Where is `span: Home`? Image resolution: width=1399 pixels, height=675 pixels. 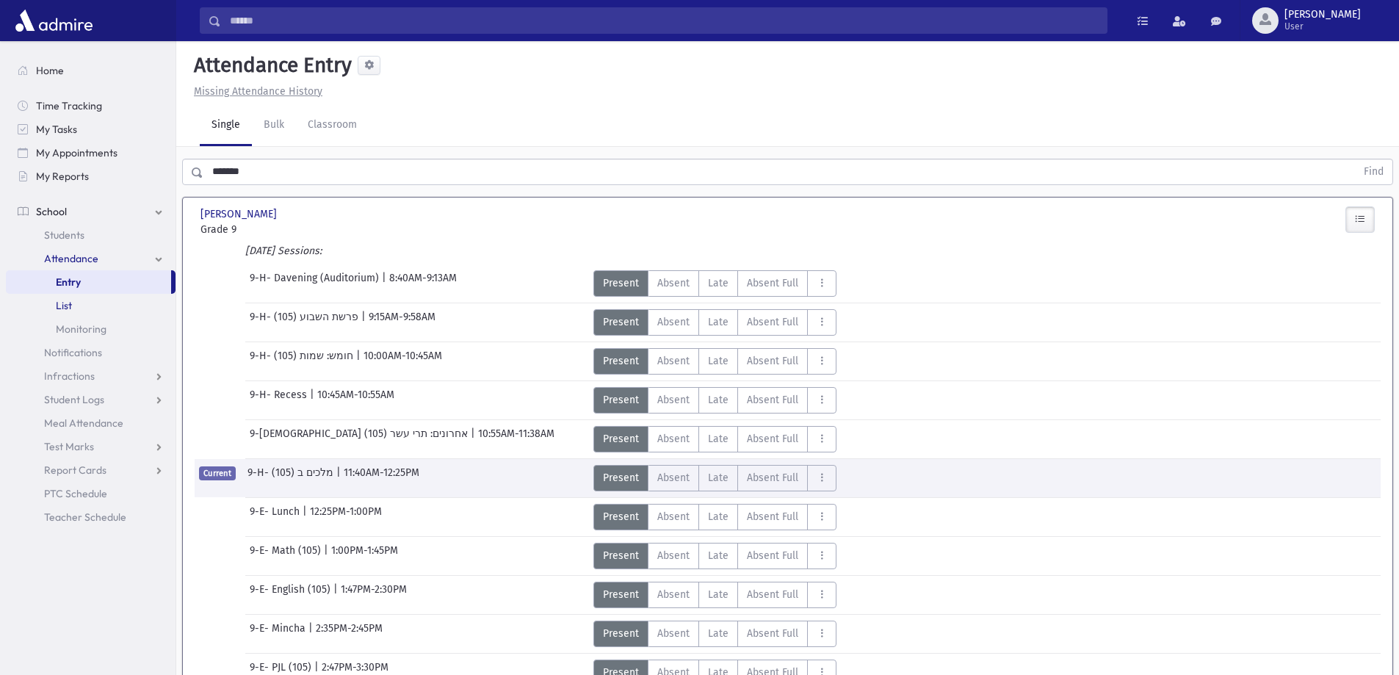
span: Home is located at coordinates (50, 71).